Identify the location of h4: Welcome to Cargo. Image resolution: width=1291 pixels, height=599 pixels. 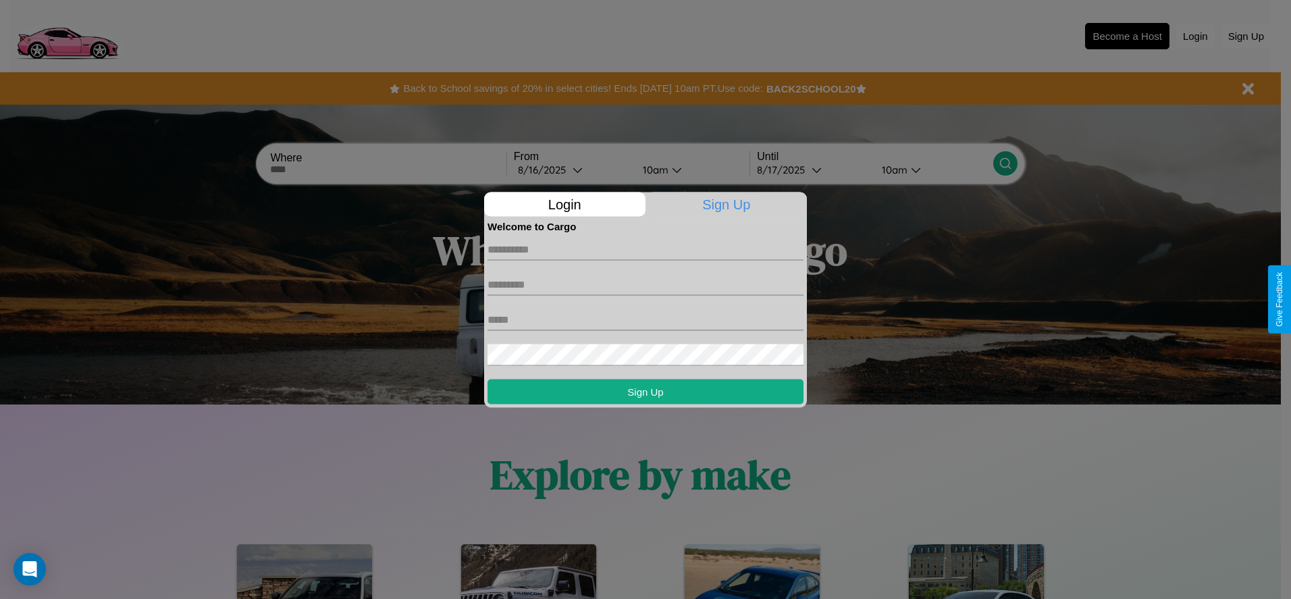
(646, 226).